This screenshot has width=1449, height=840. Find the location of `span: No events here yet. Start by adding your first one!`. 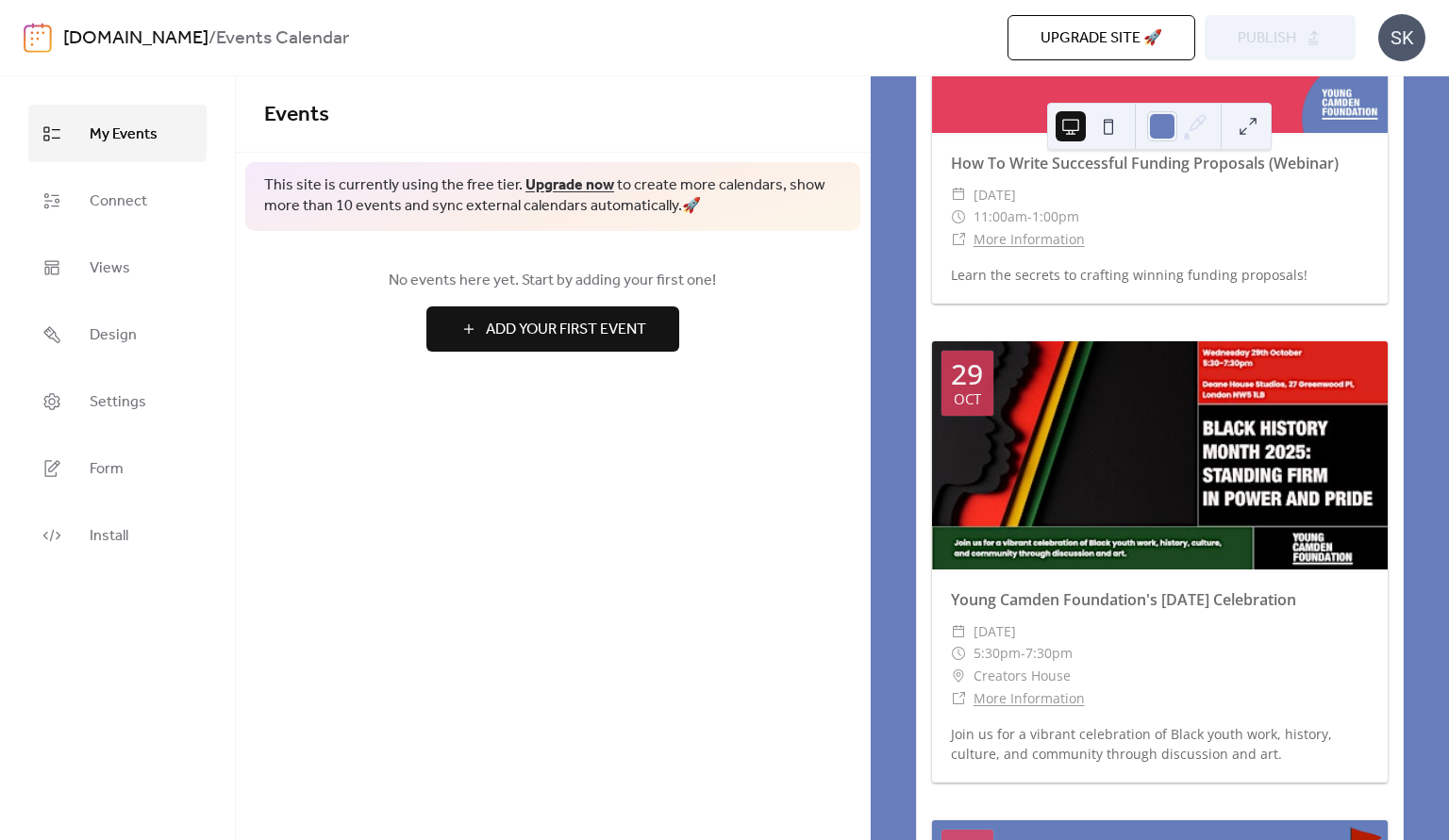

span: No events here yet. Start by adding your first one! is located at coordinates (553, 281).